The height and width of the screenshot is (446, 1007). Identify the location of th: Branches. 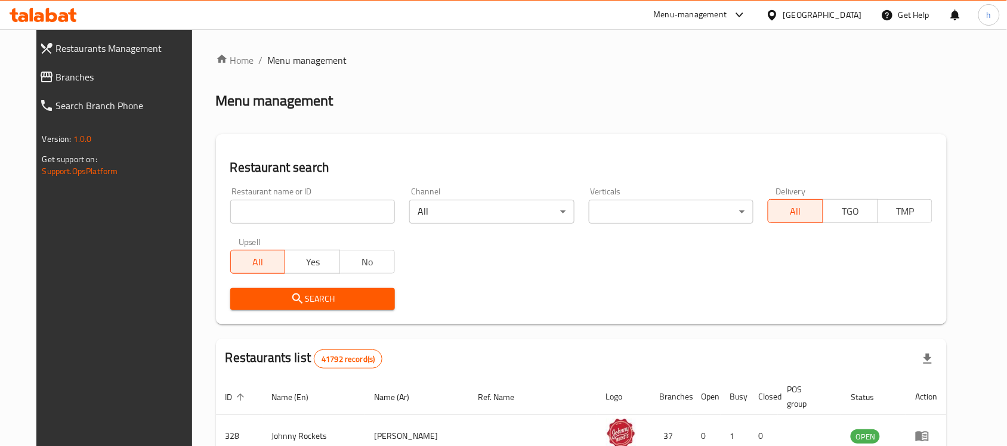
(671, 397).